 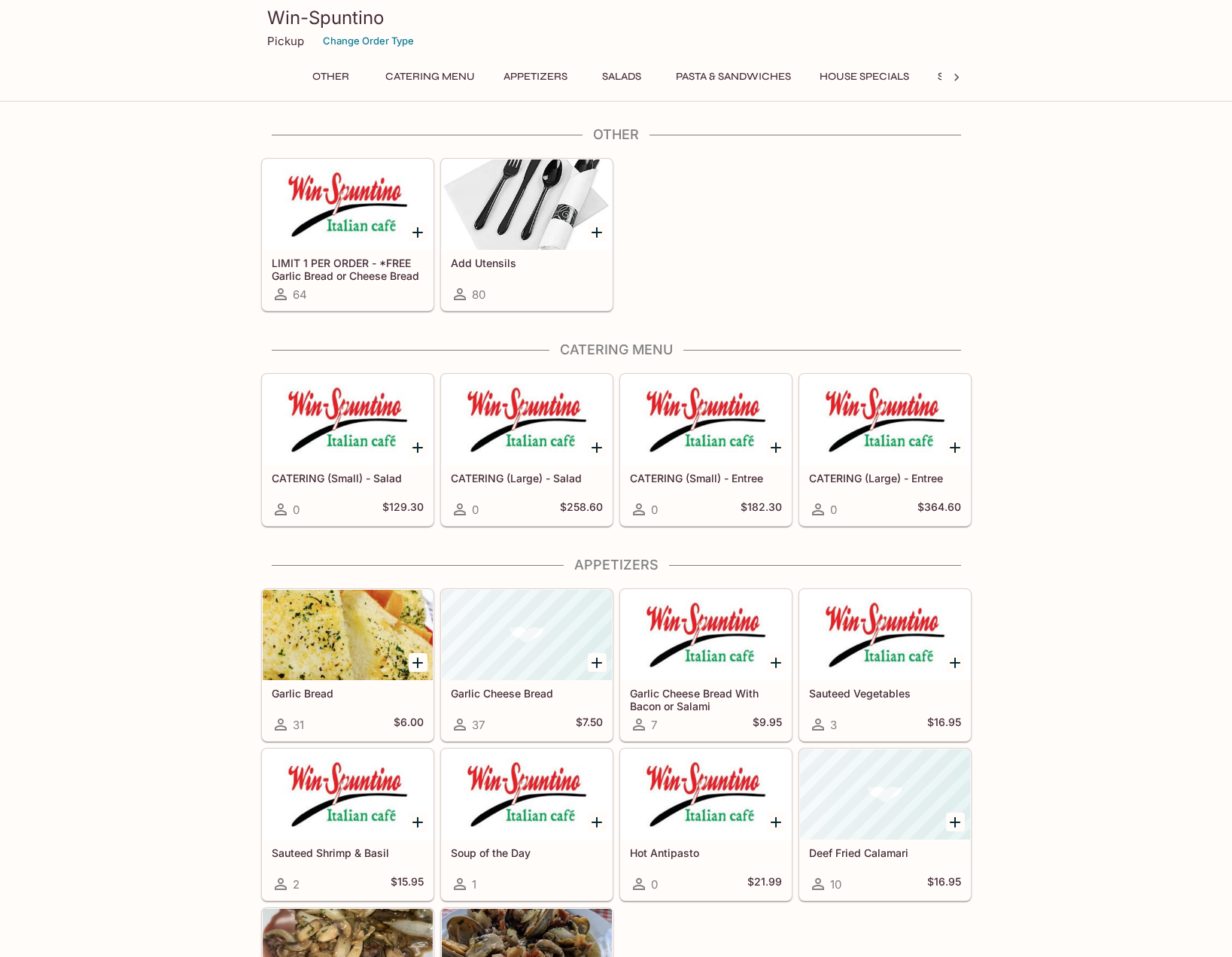 What do you see at coordinates (418, 232) in the screenshot?
I see `button: Add LIMIT 1 PER ORDER - *FREE Garlic Bread or Cheese Bread w/ Purchase of $50 or More!` at bounding box center [418, 232].